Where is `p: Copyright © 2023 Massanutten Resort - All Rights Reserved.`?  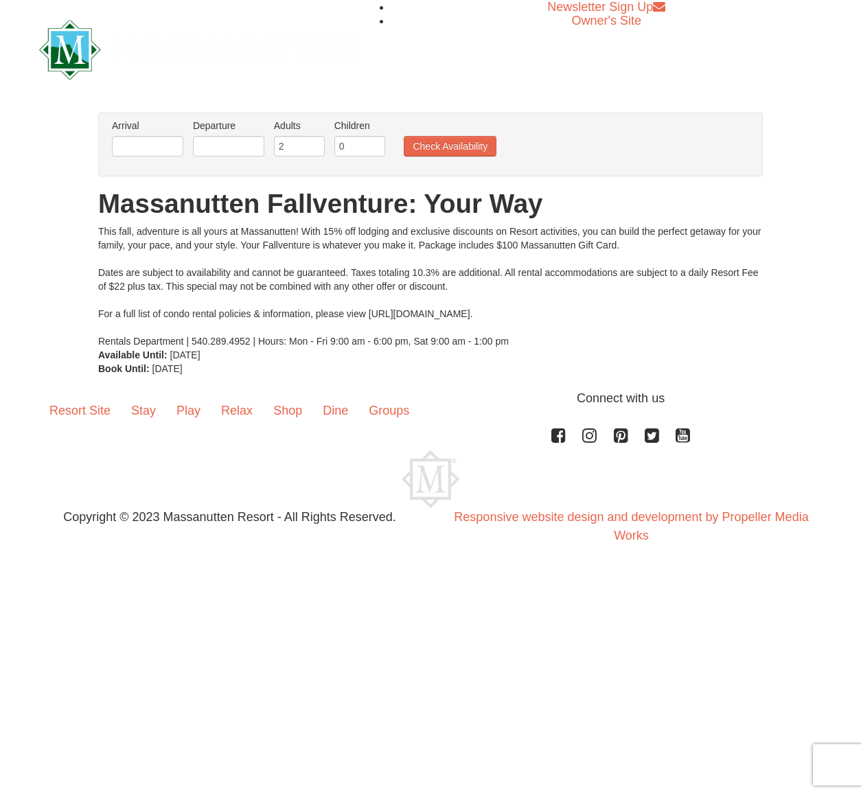 p: Copyright © 2023 Massanutten Resort - All Rights Reserved. is located at coordinates (229, 517).